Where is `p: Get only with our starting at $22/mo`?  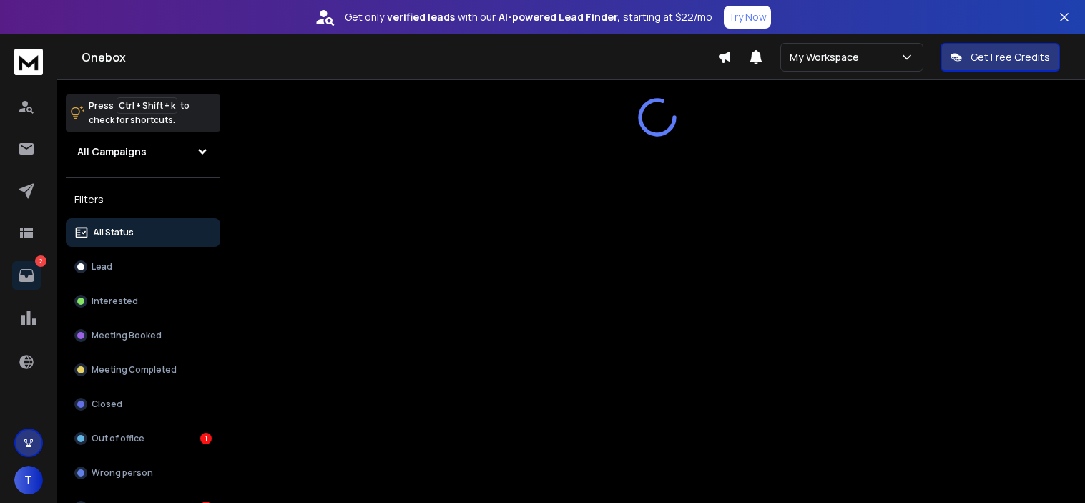 p: Get only with our starting at $22/mo is located at coordinates (529, 17).